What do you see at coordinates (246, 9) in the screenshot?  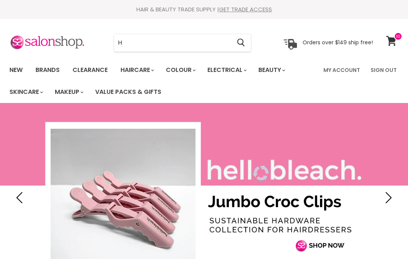 I see `a: GET TRADE ACCESS` at bounding box center [246, 9].